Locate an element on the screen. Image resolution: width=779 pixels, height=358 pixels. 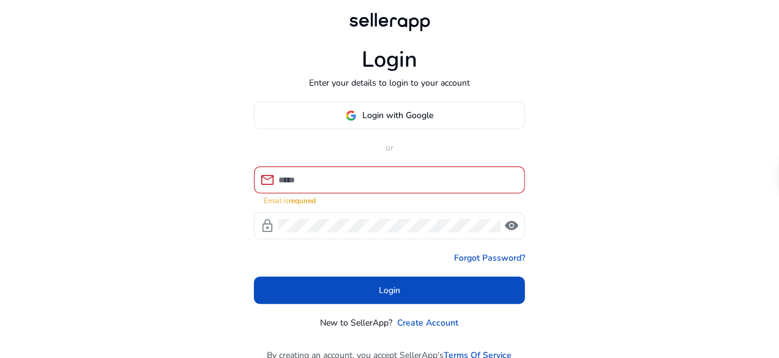
button: Login is located at coordinates (389, 290).